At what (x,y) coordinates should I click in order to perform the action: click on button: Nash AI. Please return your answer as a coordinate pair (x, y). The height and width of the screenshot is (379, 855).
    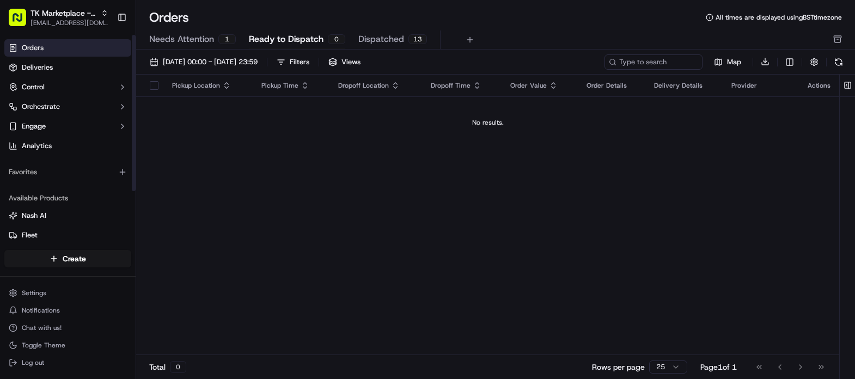
    Looking at the image, I should click on (68, 216).